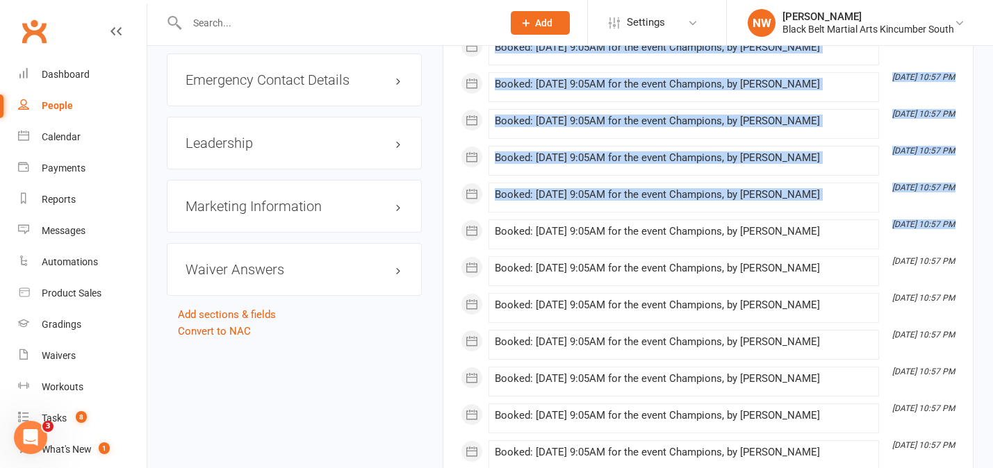 The width and height of the screenshot is (993, 468). Describe the element at coordinates (58, 199) in the screenshot. I see `div: Reports` at that location.